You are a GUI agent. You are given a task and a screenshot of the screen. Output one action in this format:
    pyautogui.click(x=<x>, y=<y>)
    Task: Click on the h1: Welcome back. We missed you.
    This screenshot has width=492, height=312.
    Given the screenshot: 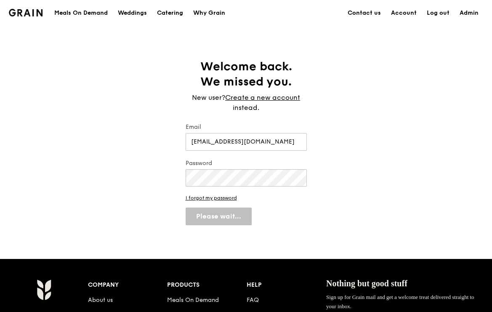 What is the action you would take?
    pyautogui.click(x=246, y=74)
    